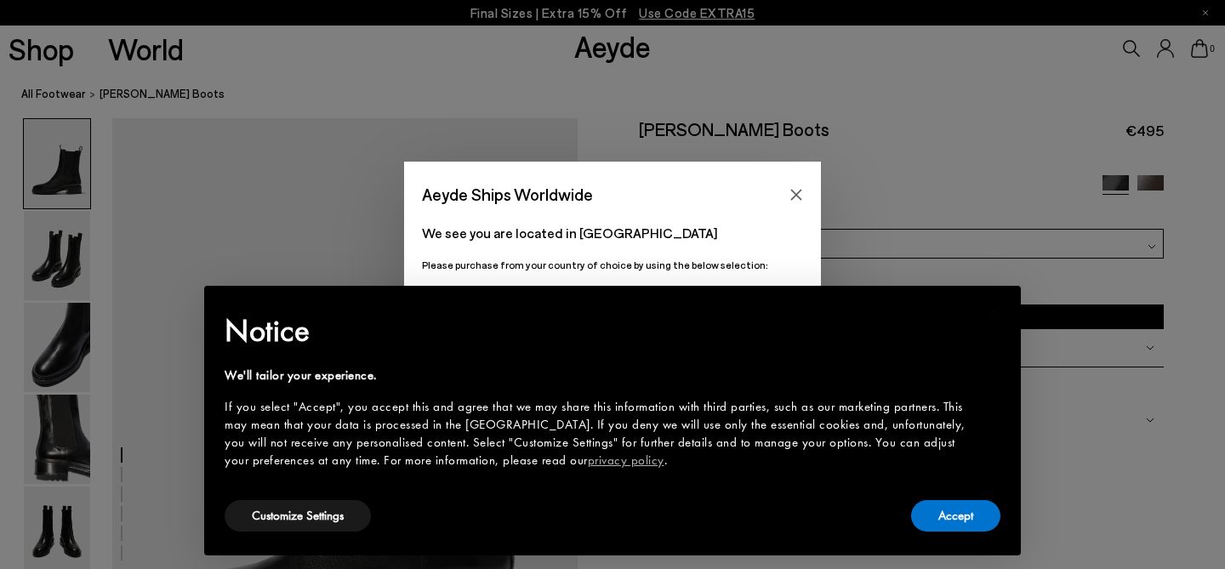  What do you see at coordinates (599, 434) in the screenshot?
I see `div: If you select "Accept", you accept this and agree that we may share this information with third p...` at bounding box center [599, 434].